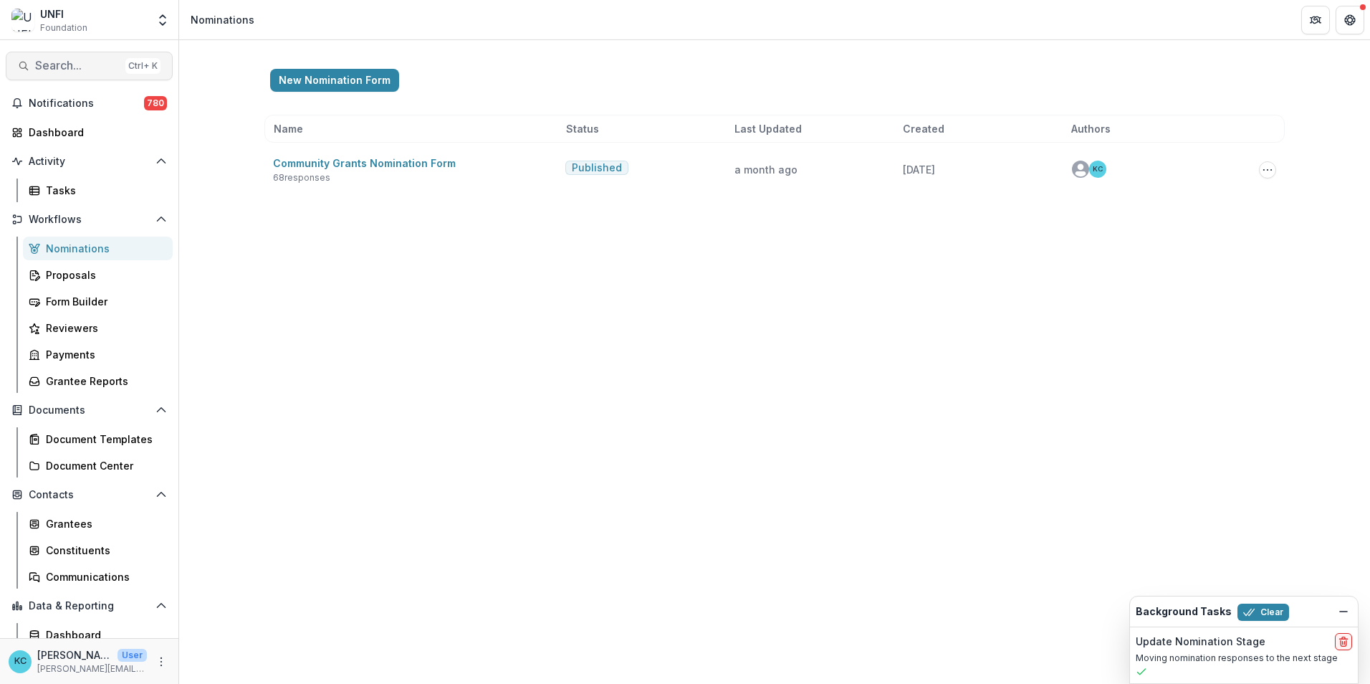 The width and height of the screenshot is (1370, 684). What do you see at coordinates (23, 20) in the screenshot?
I see `img: UNFI` at bounding box center [23, 20].